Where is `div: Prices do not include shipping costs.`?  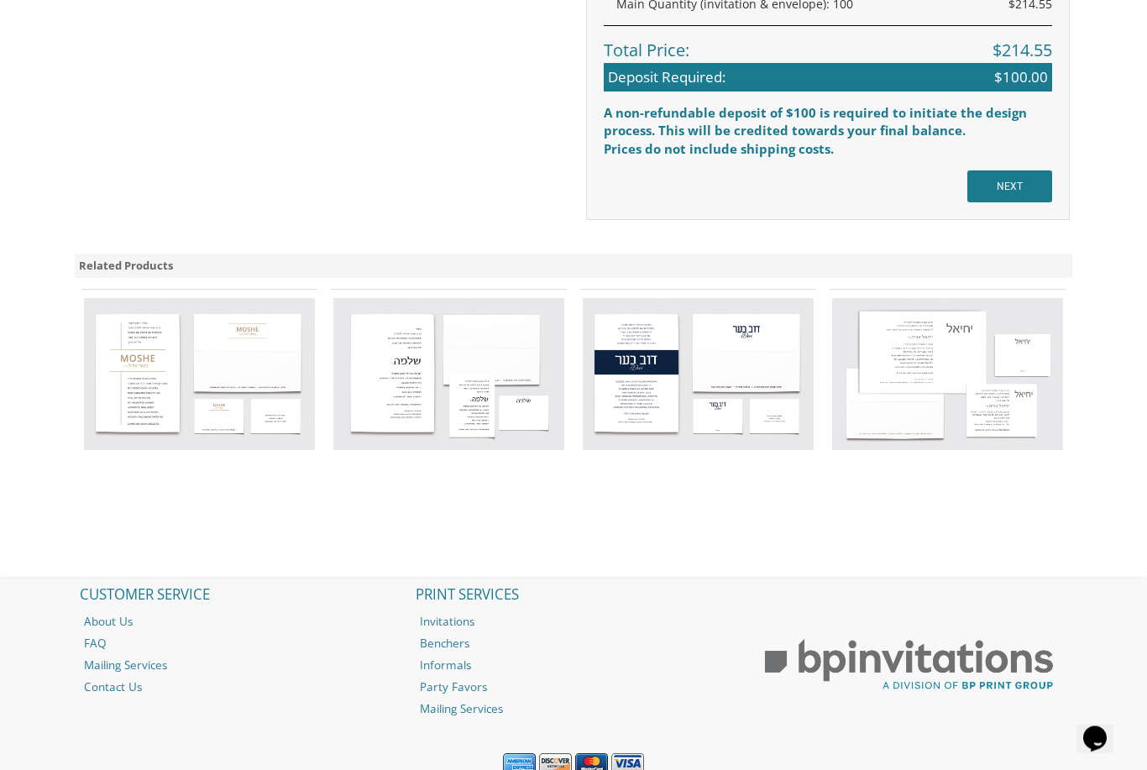
div: Prices do not include shipping costs. is located at coordinates (828, 150).